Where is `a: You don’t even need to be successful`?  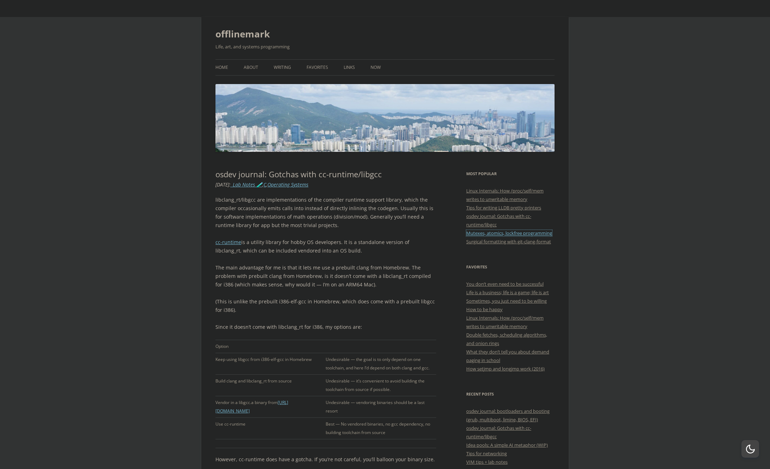 a: You don’t even need to be successful is located at coordinates (505, 284).